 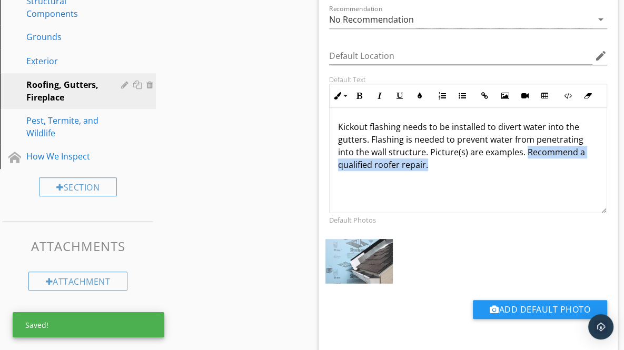 What do you see at coordinates (540, 310) in the screenshot?
I see `button: Add Default Photo` at bounding box center [540, 310].